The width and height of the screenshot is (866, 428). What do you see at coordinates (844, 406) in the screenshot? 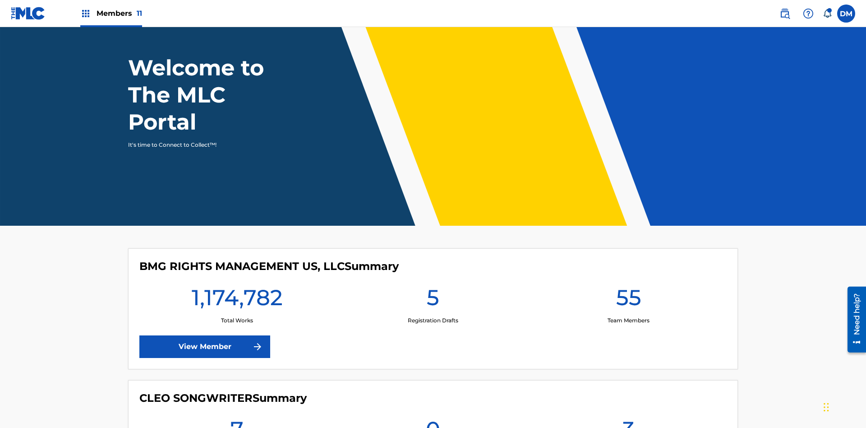
I see `div: Chat Widget` at bounding box center [844, 406].